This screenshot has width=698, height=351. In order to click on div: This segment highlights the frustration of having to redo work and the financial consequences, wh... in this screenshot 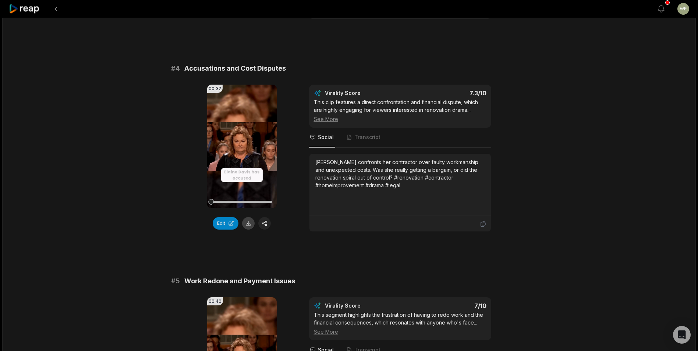, I will do `click(400, 323)`.